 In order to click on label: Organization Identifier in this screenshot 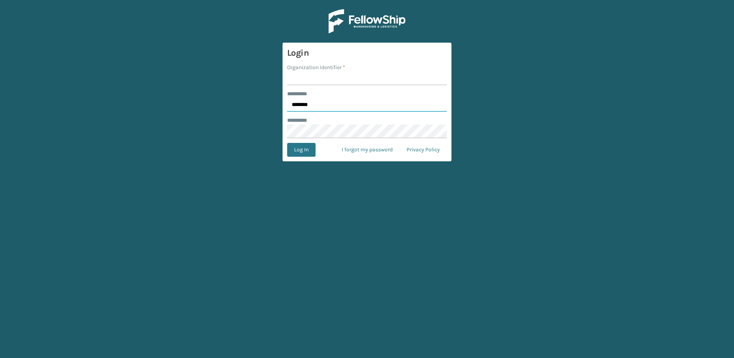, I will do `click(316, 67)`.